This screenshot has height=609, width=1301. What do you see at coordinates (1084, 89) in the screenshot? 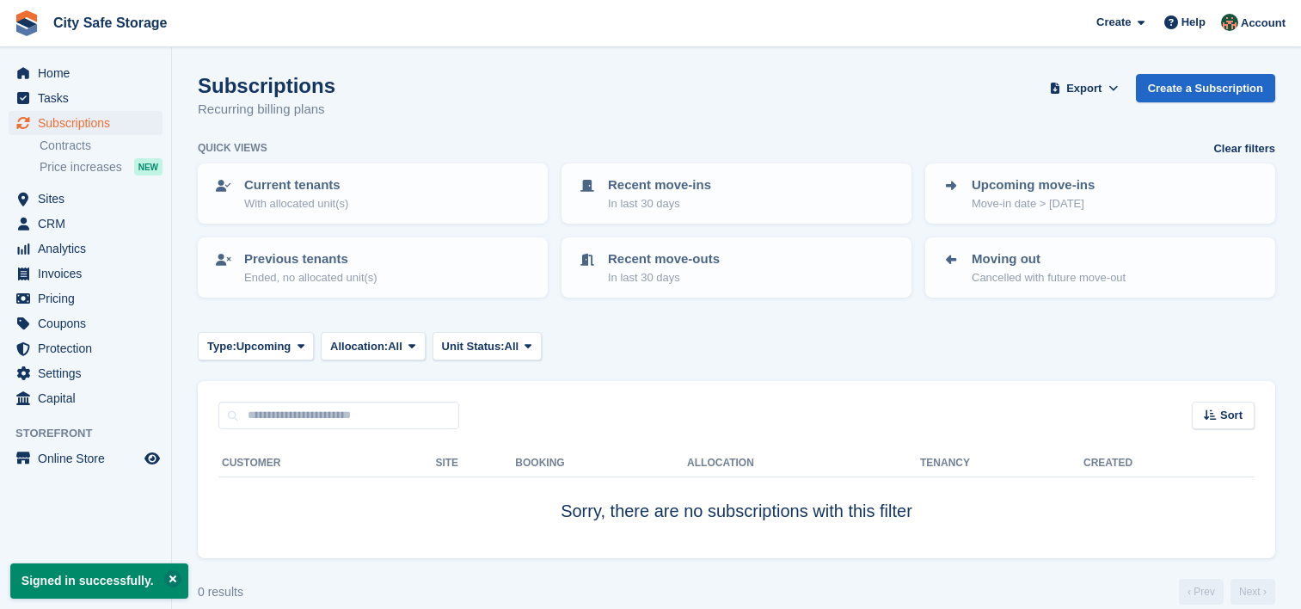
I see `span: Export` at bounding box center [1084, 89].